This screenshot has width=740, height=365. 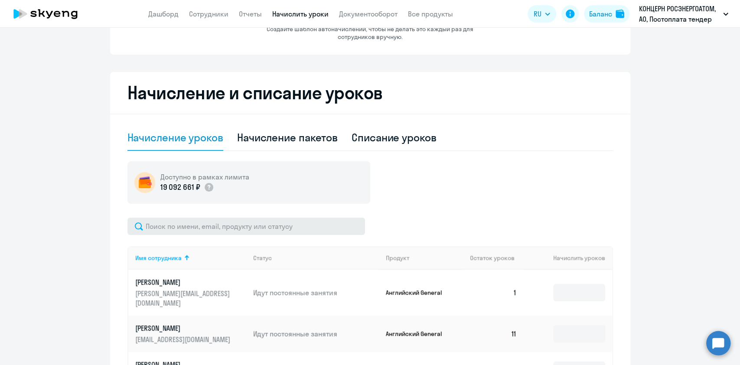 I want to click on div: Списание уроков, so click(x=394, y=137).